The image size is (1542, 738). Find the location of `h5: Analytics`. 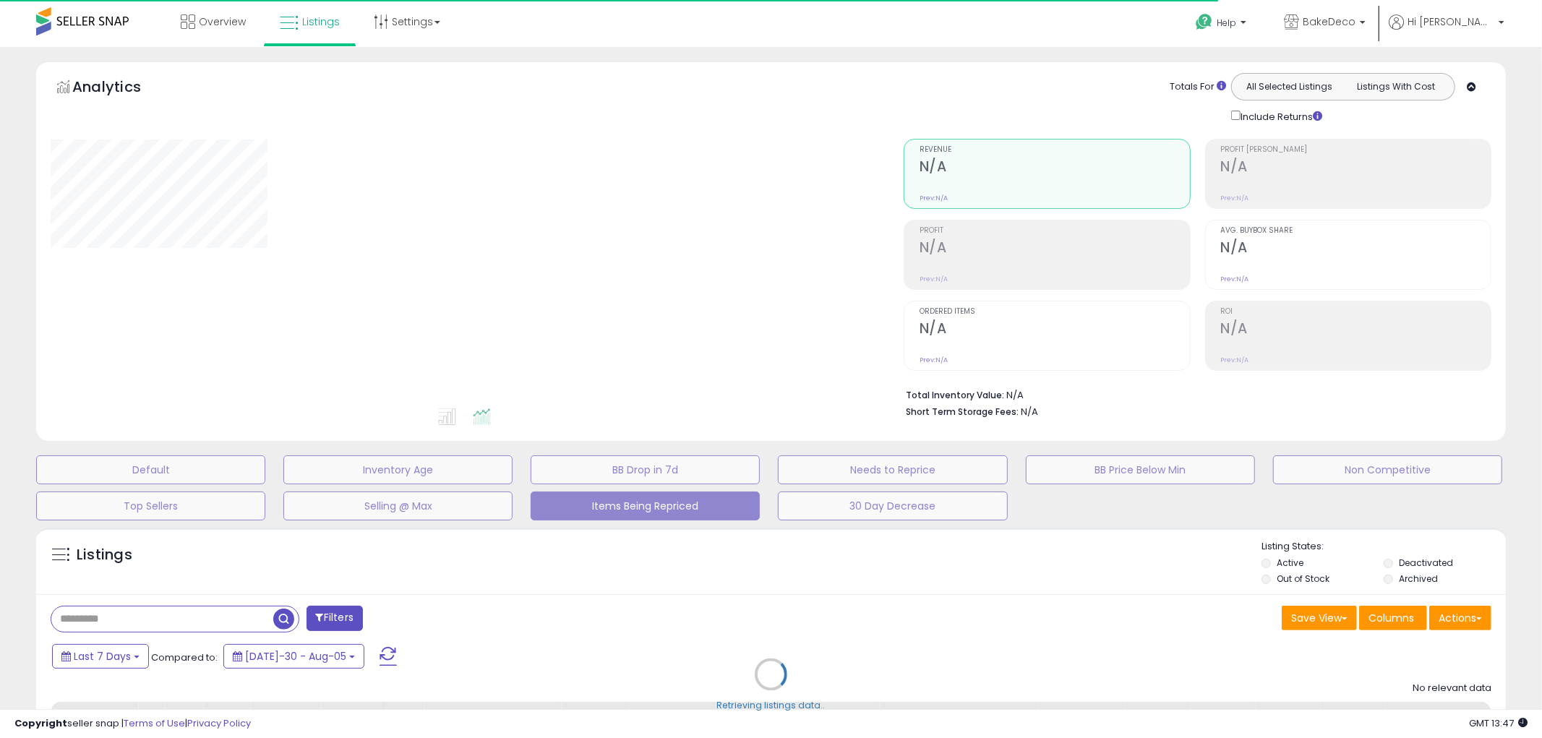

h5: Analytics is located at coordinates (121, 88).